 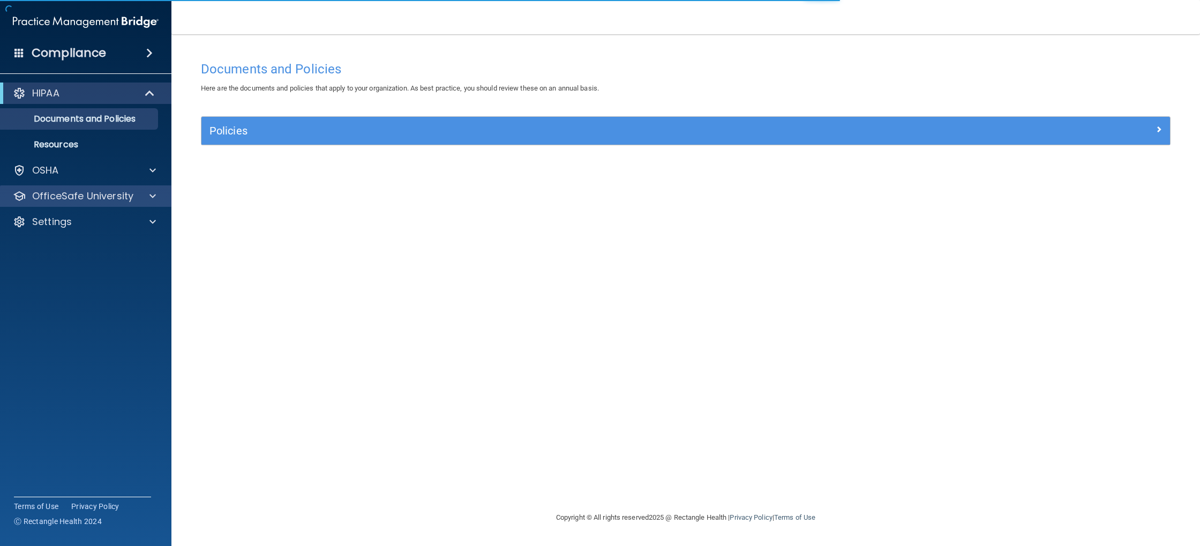 What do you see at coordinates (86, 22) in the screenshot?
I see `img: PMB logo` at bounding box center [86, 22].